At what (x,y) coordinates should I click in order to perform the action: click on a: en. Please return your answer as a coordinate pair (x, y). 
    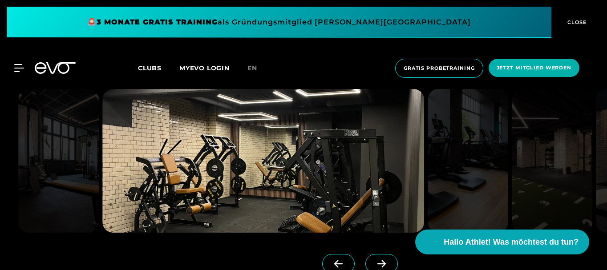
    Looking at the image, I should click on (258, 68).